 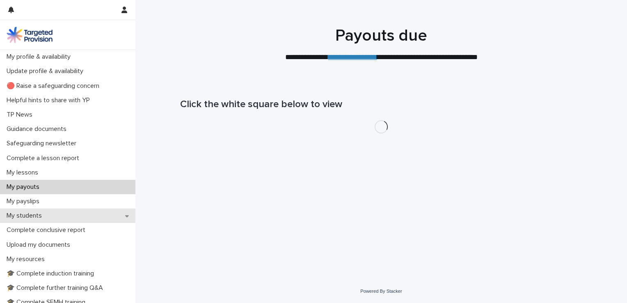 What do you see at coordinates (381, 291) in the screenshot?
I see `a: Powered By Stacker` at bounding box center [381, 291].